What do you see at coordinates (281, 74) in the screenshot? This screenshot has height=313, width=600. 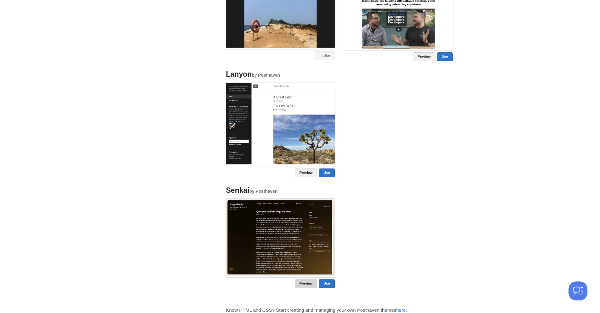 I see `h4: Lanyon` at bounding box center [281, 74].